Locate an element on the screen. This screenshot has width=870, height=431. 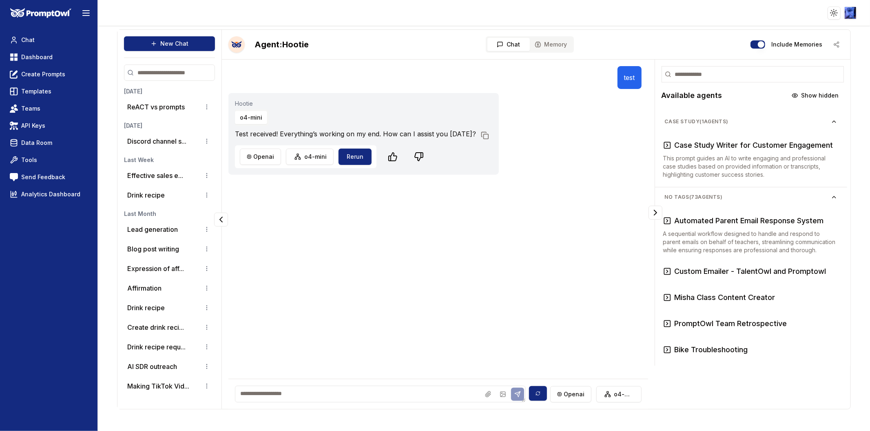
p: A sequential workflow designed to handle and respond to parent emails on behalf of teachers, stre... is located at coordinates (751, 242).